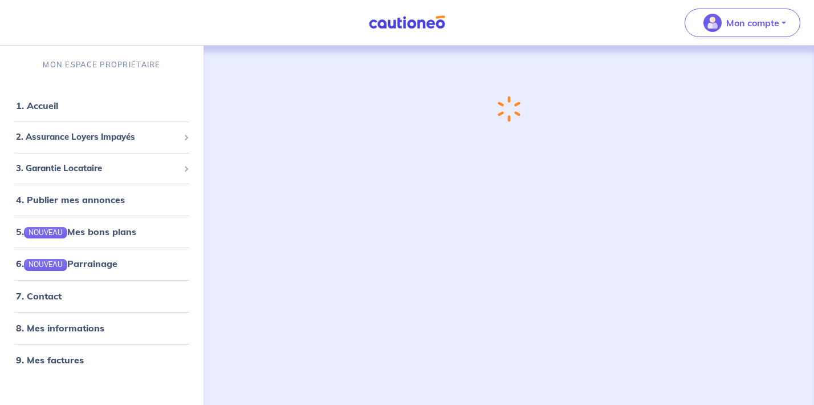  I want to click on div: 3. Garantie Locataire, so click(101, 168).